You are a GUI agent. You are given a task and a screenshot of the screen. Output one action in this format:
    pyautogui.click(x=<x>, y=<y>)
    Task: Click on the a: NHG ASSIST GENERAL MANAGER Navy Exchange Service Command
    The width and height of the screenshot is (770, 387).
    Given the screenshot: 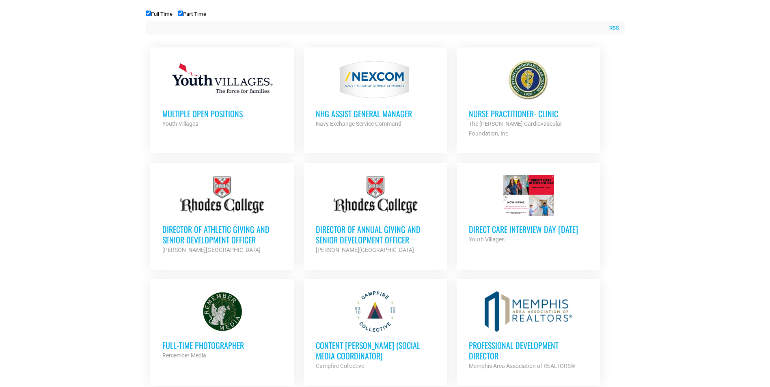 What is the action you would take?
    pyautogui.click(x=375, y=94)
    